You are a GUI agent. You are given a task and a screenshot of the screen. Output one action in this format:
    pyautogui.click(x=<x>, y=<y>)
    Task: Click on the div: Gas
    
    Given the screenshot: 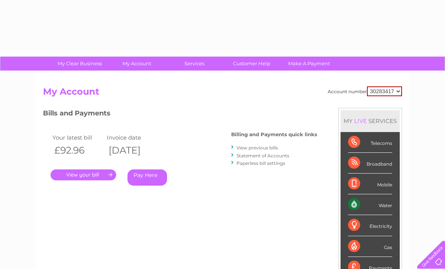 What is the action you would take?
    pyautogui.click(x=370, y=246)
    